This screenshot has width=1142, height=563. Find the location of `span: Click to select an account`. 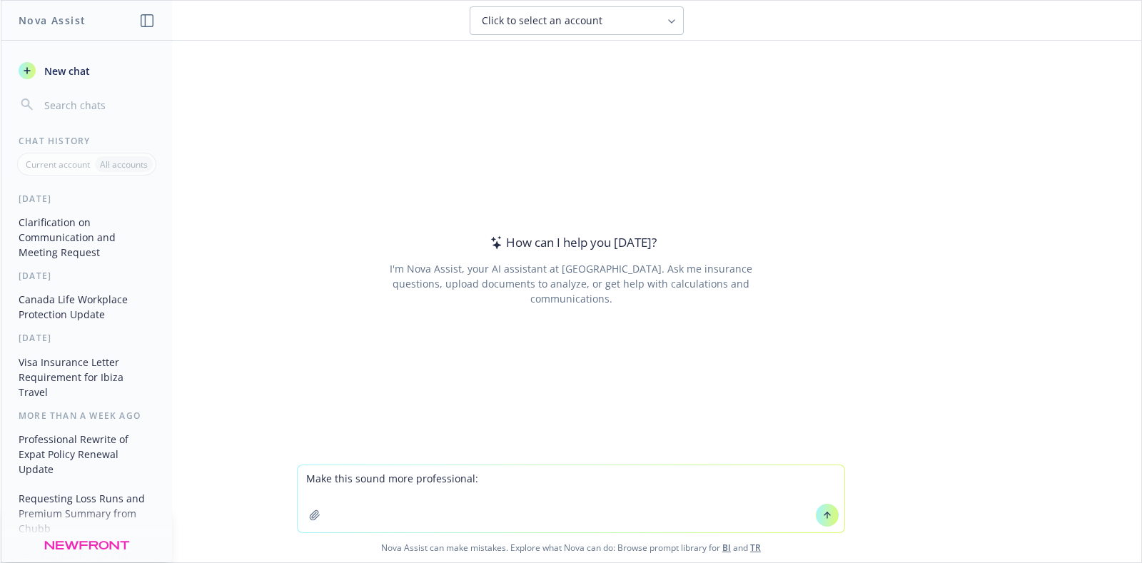

span: Click to select an account is located at coordinates (542, 21).